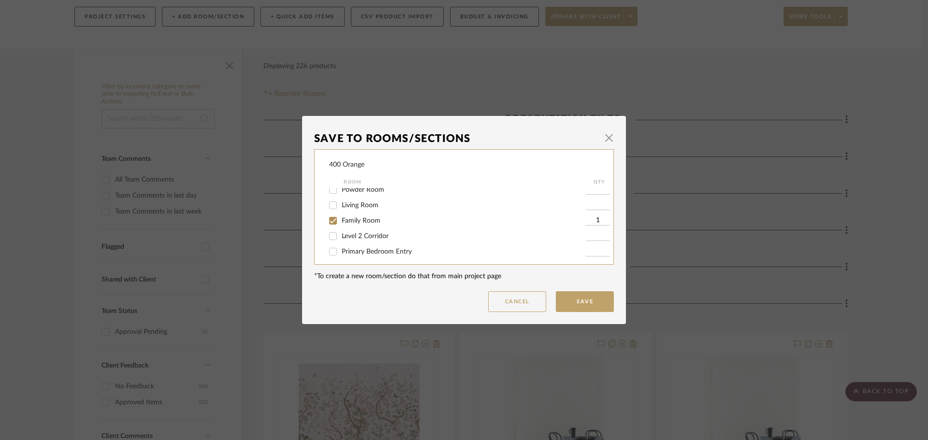  I want to click on div: Save To Rooms/Sections, so click(457, 139).